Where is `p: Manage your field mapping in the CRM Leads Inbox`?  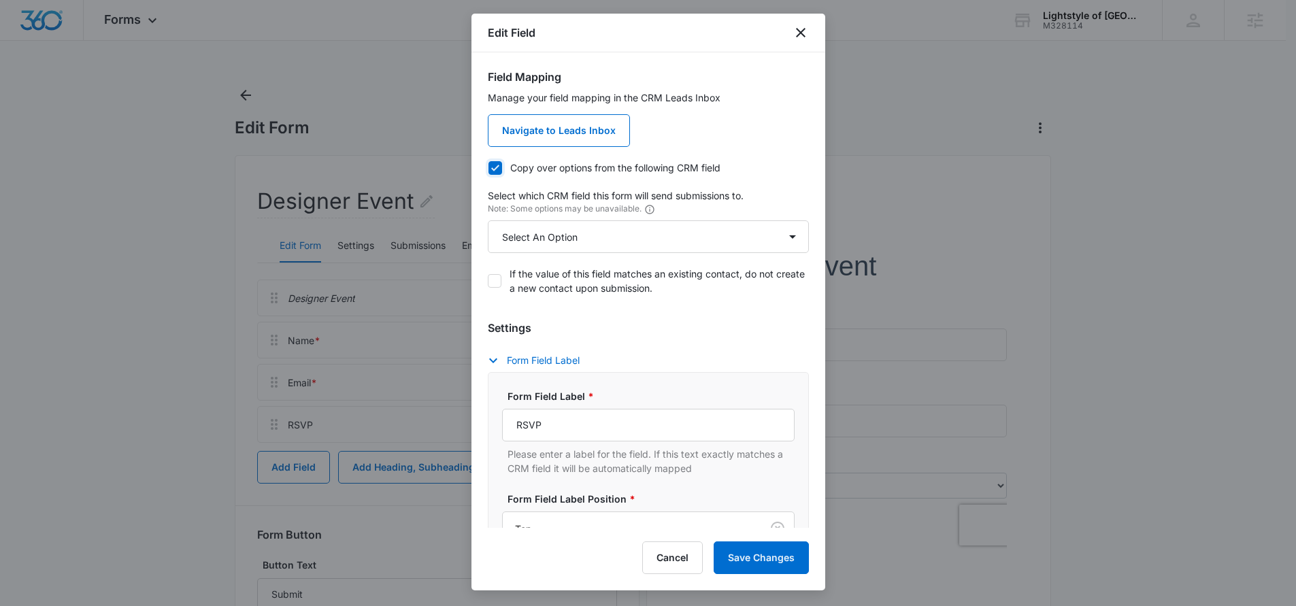
p: Manage your field mapping in the CRM Leads Inbox is located at coordinates (648, 97).